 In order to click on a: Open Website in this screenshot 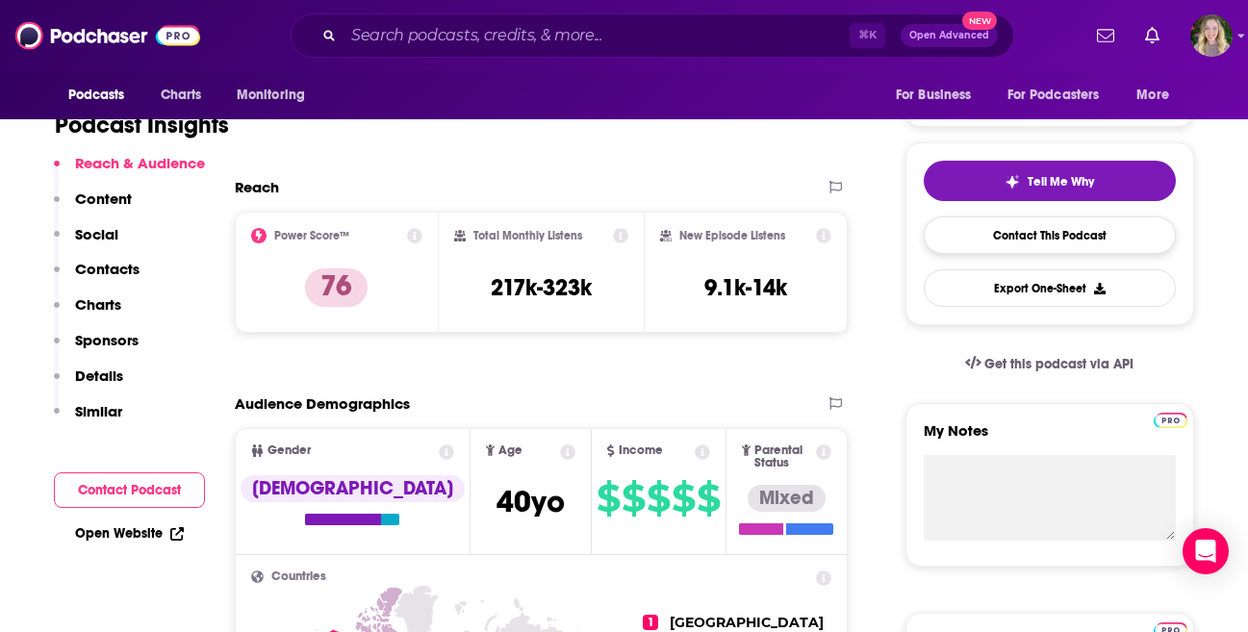, I will do `click(129, 533)`.